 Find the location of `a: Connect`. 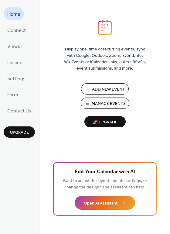

a: Connect is located at coordinates (16, 30).